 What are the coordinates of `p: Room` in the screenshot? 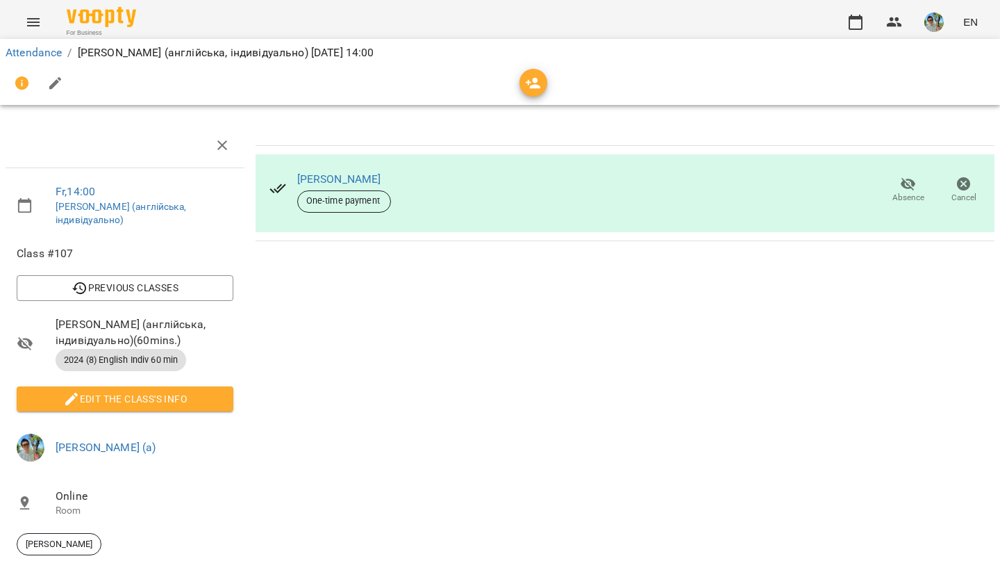 It's located at (144, 511).